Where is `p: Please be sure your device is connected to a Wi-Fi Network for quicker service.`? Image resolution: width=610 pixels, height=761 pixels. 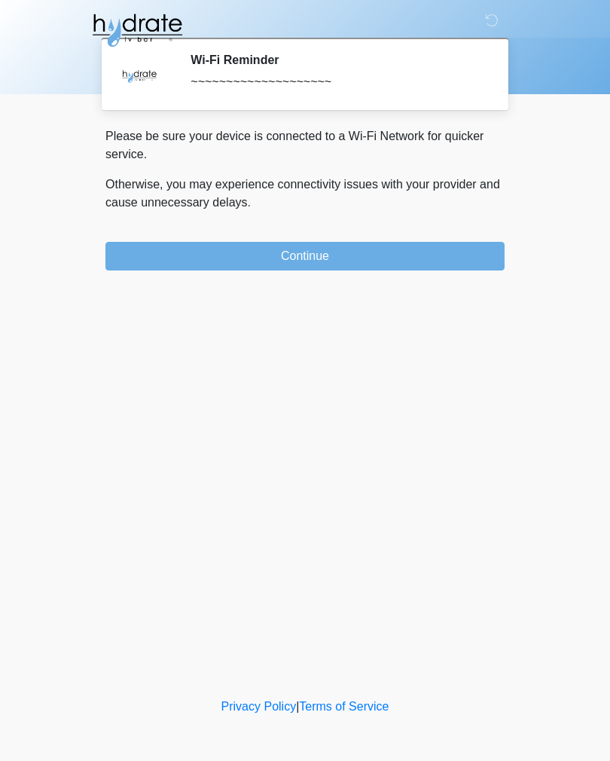 p: Please be sure your device is connected to a Wi-Fi Network for quicker service. is located at coordinates (305, 145).